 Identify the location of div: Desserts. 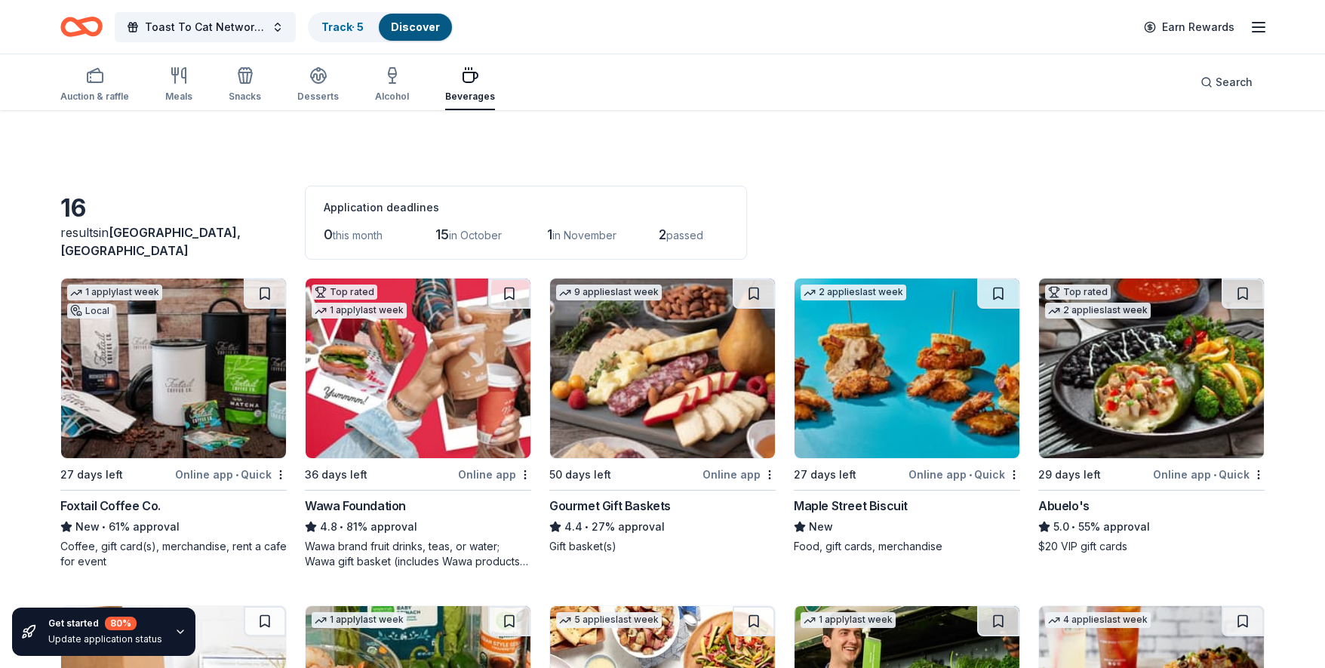
(318, 97).